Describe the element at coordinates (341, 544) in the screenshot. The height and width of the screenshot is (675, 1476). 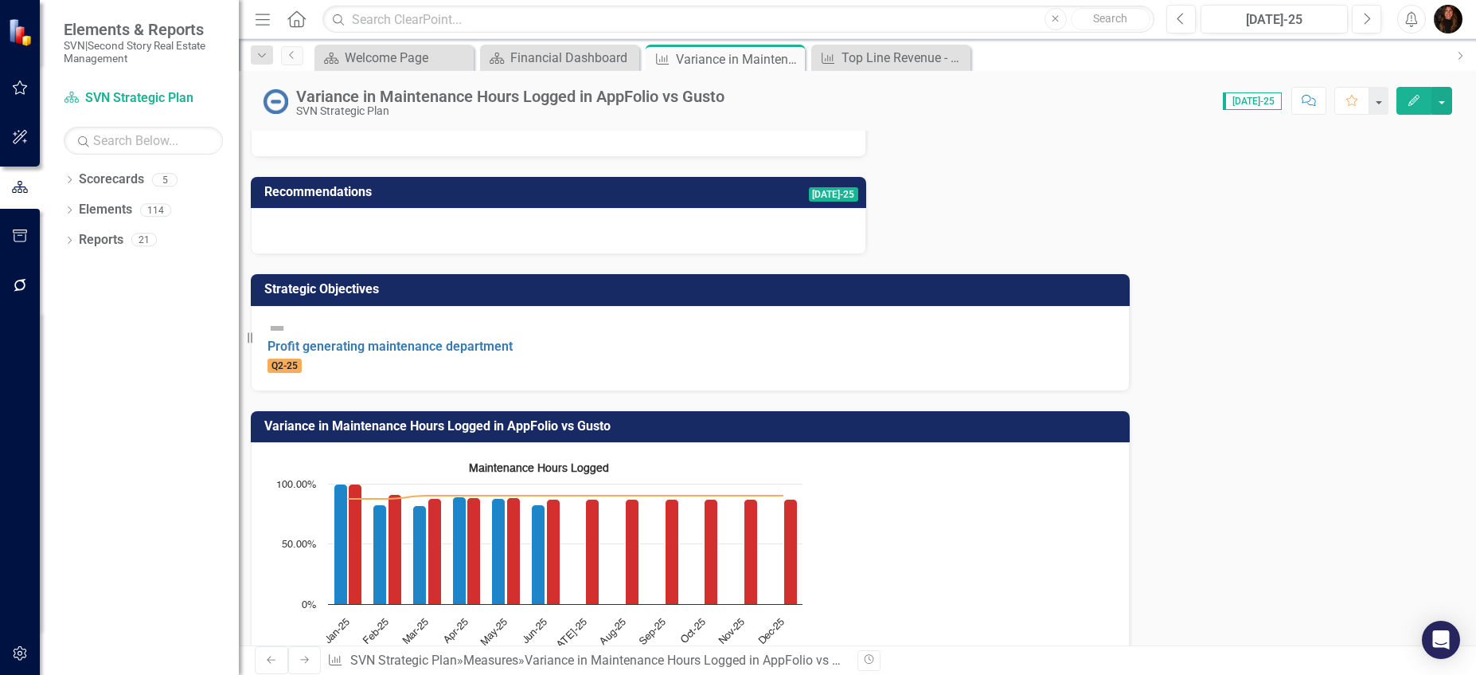
I see `path: Jan-25, 99.54. Actual.` at that location.